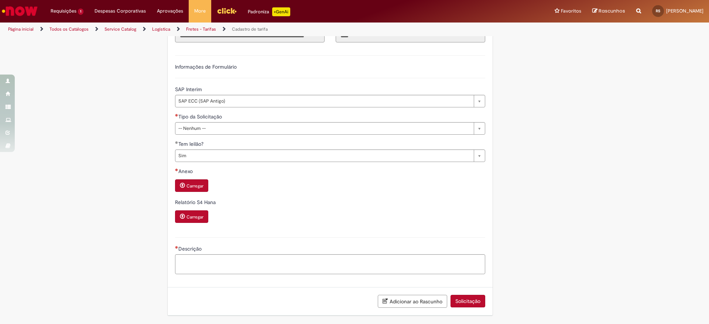  I want to click on button: Carregar anexo de Relatório S4 Hana, so click(192, 217).